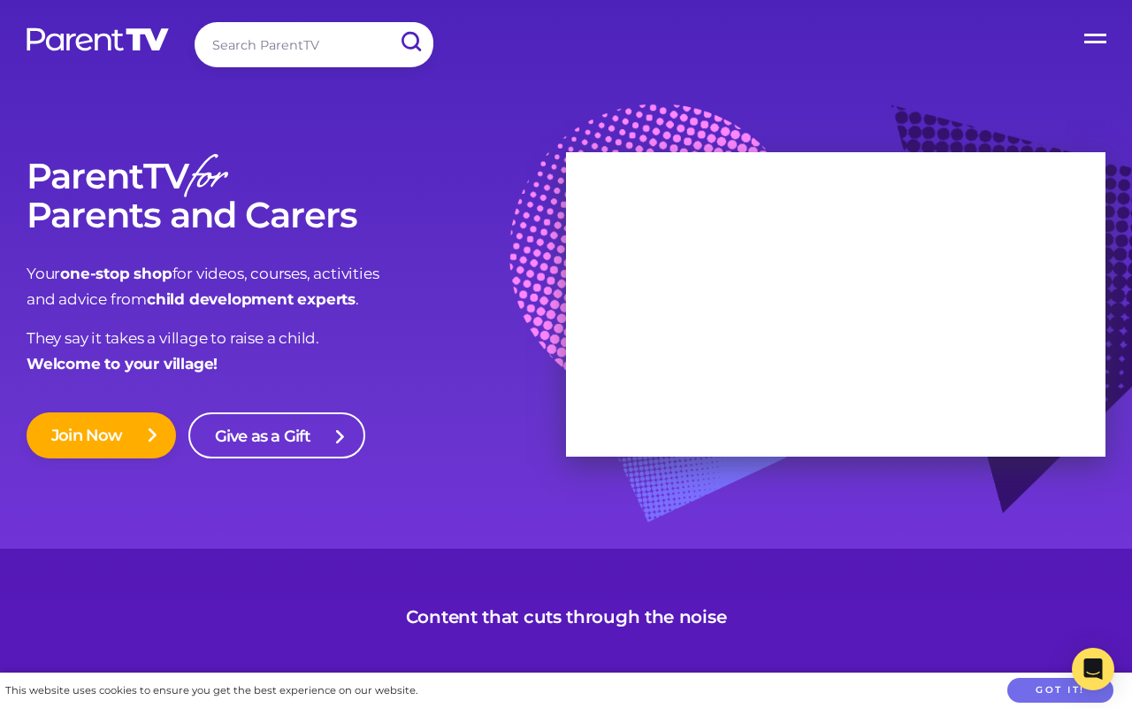 The height and width of the screenshot is (708, 1132). What do you see at coordinates (1060, 690) in the screenshot?
I see `button: Got it!` at bounding box center [1060, 690].